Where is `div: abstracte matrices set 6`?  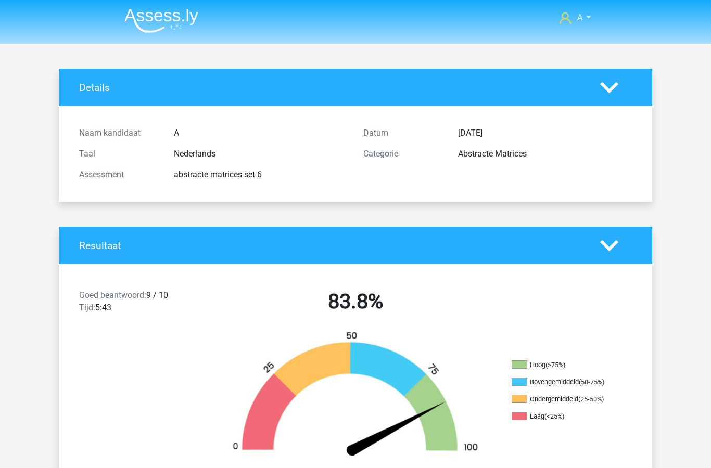 div: abstracte matrices set 6 is located at coordinates (261, 175).